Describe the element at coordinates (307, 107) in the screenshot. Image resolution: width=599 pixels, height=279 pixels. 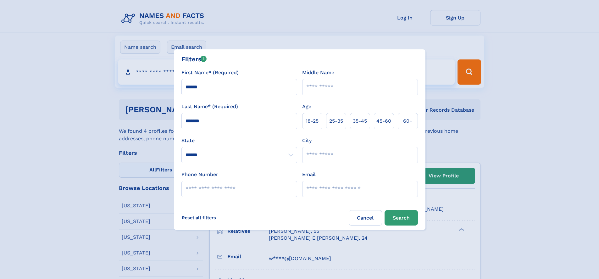
I see `label: Age` at that location.